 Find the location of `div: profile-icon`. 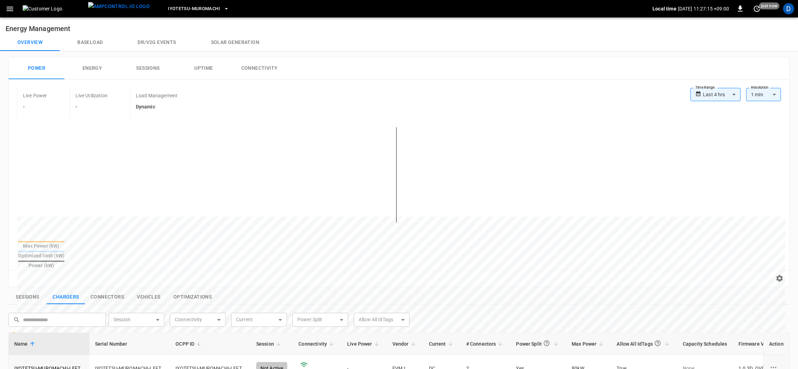

div: profile-icon is located at coordinates (789, 9).